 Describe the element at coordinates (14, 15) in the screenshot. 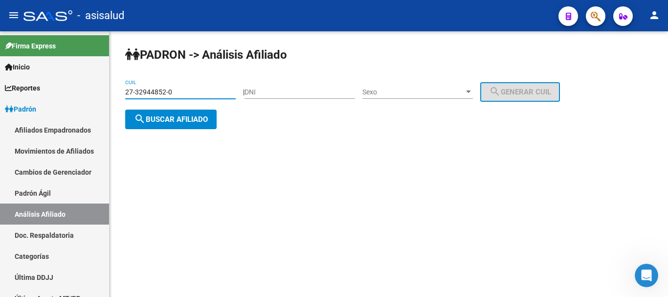

I see `mat-icon: menu` at that location.